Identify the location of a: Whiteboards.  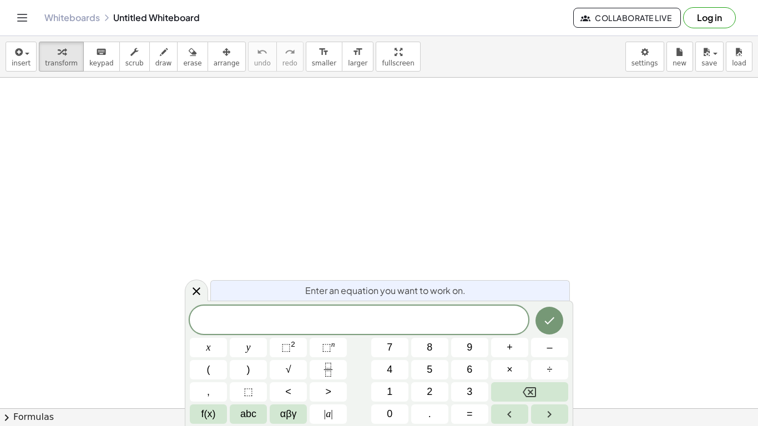
(72, 18).